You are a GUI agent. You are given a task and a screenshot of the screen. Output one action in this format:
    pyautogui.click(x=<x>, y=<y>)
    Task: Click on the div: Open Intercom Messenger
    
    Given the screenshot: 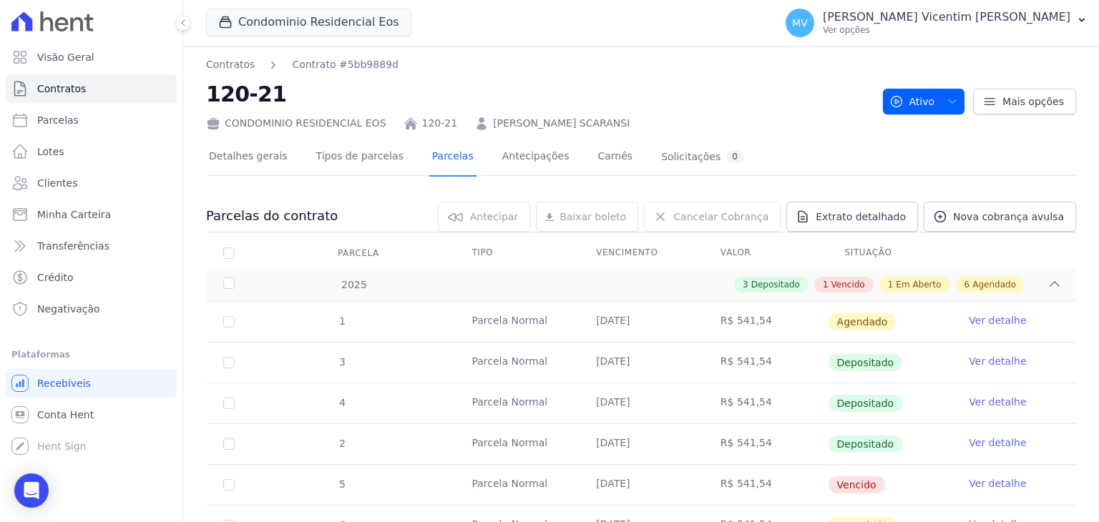 What is the action you would take?
    pyautogui.click(x=31, y=491)
    